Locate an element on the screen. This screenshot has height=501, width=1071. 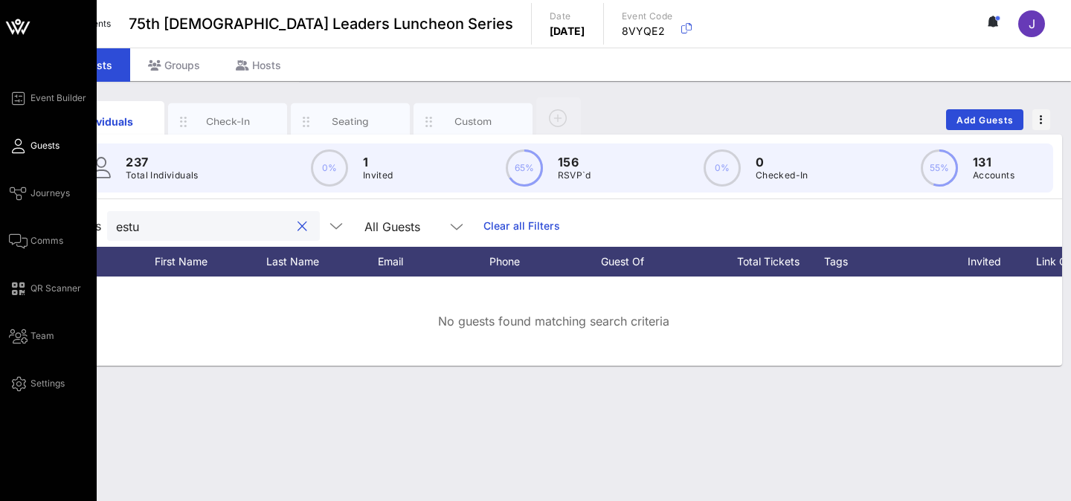
p: Invited is located at coordinates (378, 176).